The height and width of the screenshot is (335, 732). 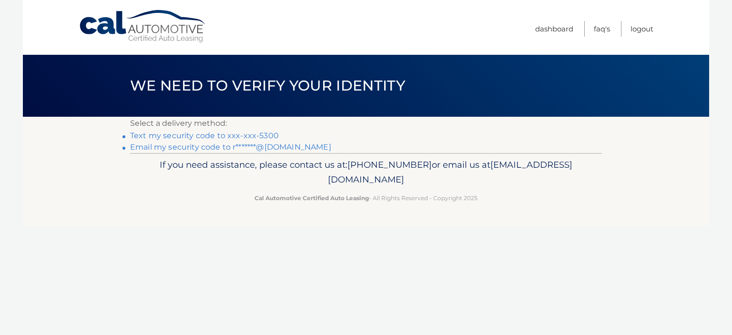 I want to click on a: Text my security code to xxx-xxx-5300, so click(x=204, y=135).